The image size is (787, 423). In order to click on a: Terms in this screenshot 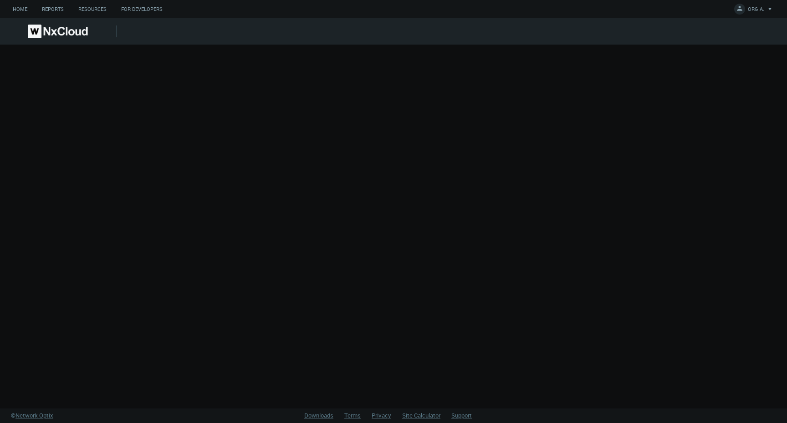, I will do `click(352, 416)`.